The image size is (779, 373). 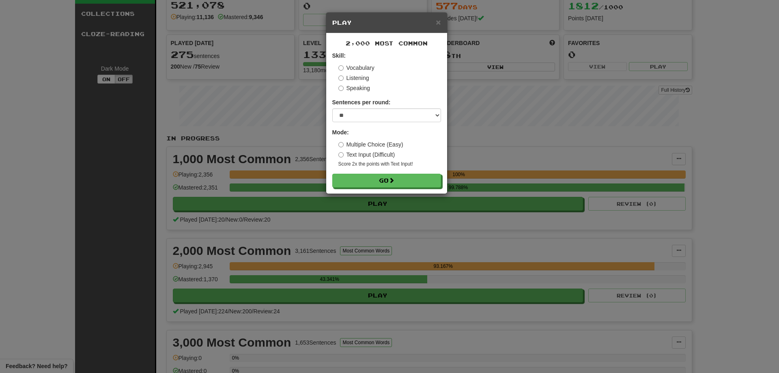 I want to click on small: Score 2x the points with Text Input !, so click(x=389, y=164).